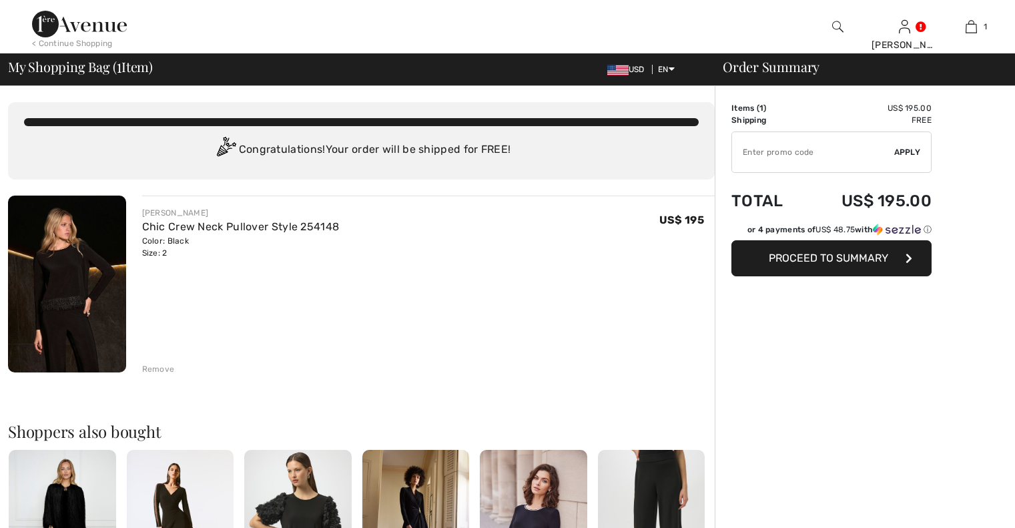 This screenshot has height=528, width=1015. I want to click on span: EN, so click(666, 69).